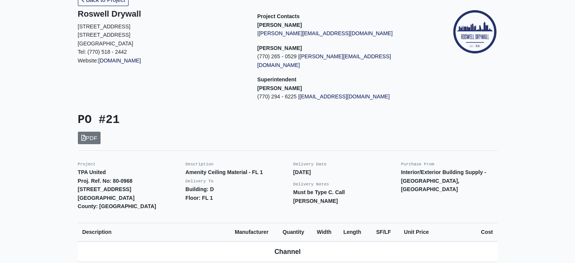 The height and width of the screenshot is (263, 575). Describe the element at coordinates (465, 232) in the screenshot. I see `th: Cost` at that location.